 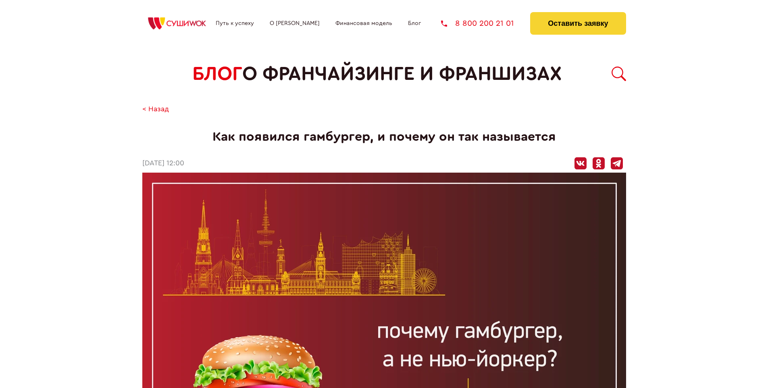 What do you see at coordinates (384, 137) in the screenshot?
I see `h1: Как появился гамбургер, и почему он так называется` at bounding box center [384, 137].